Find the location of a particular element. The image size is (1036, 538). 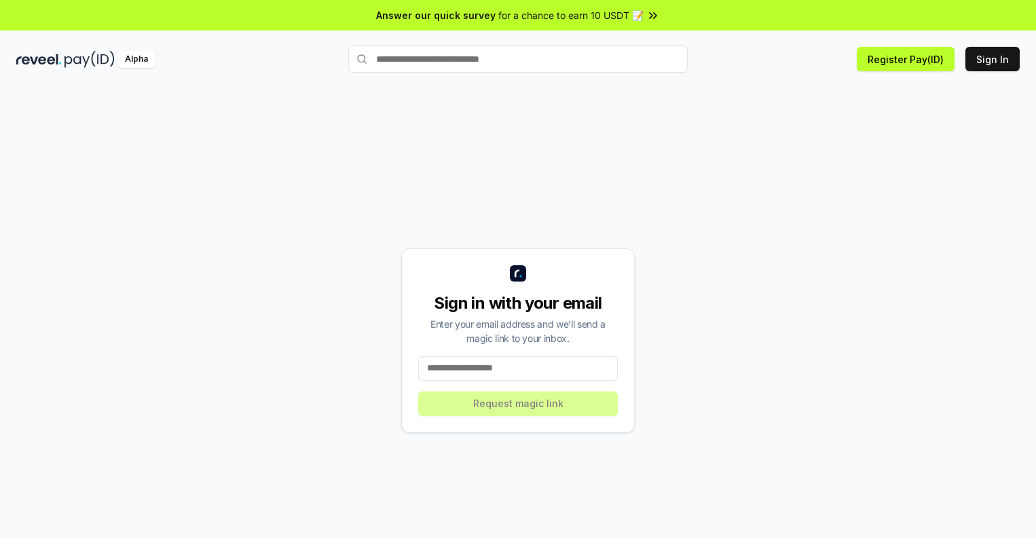

div: Sign in with your email is located at coordinates (518, 303).